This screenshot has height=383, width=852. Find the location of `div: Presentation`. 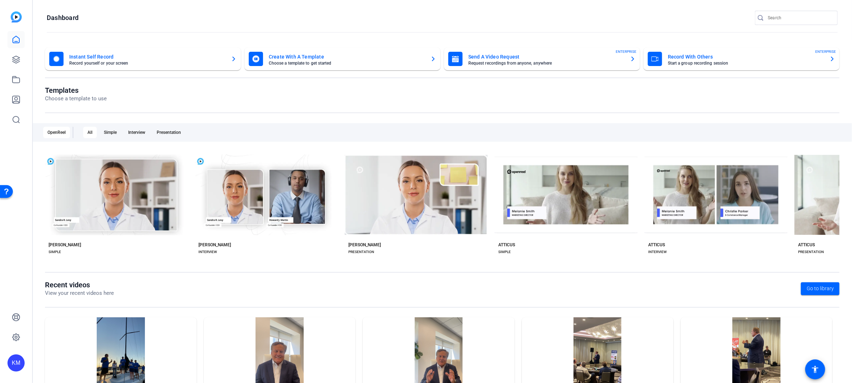

div: Presentation is located at coordinates (169, 132).